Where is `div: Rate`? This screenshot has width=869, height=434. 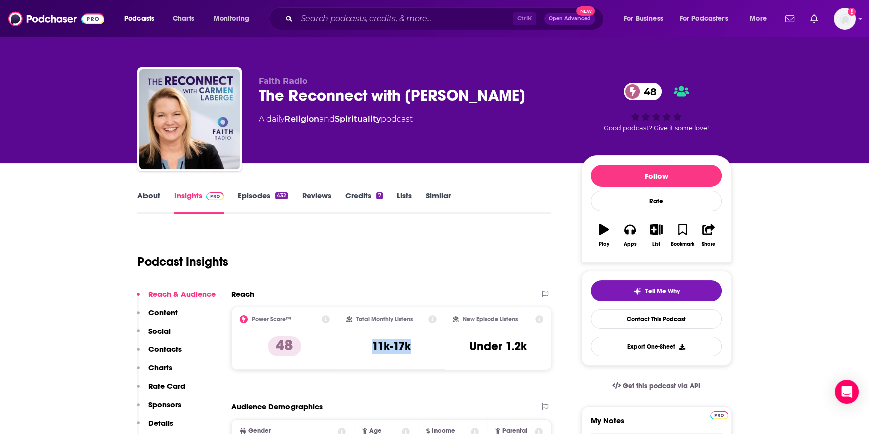 div: Rate is located at coordinates (656, 201).